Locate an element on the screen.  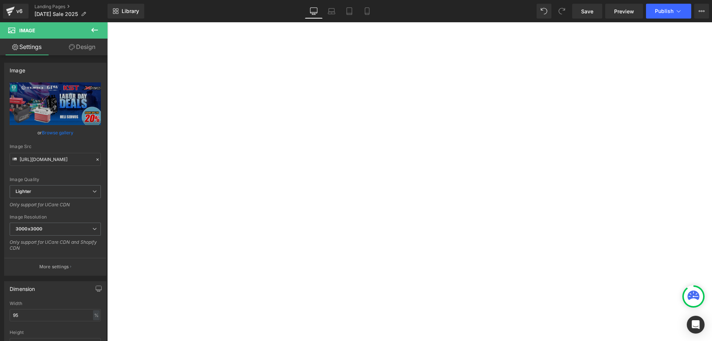
a: Desktop is located at coordinates (314, 11).